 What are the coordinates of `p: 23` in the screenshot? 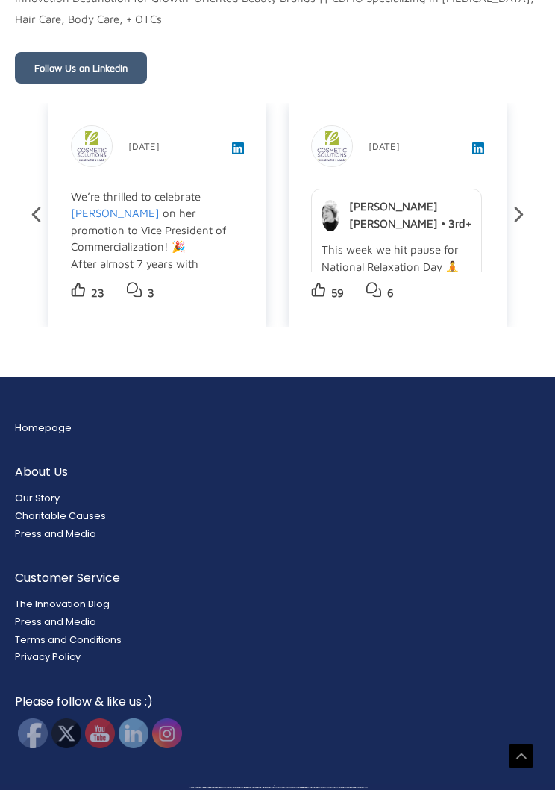 It's located at (98, 293).